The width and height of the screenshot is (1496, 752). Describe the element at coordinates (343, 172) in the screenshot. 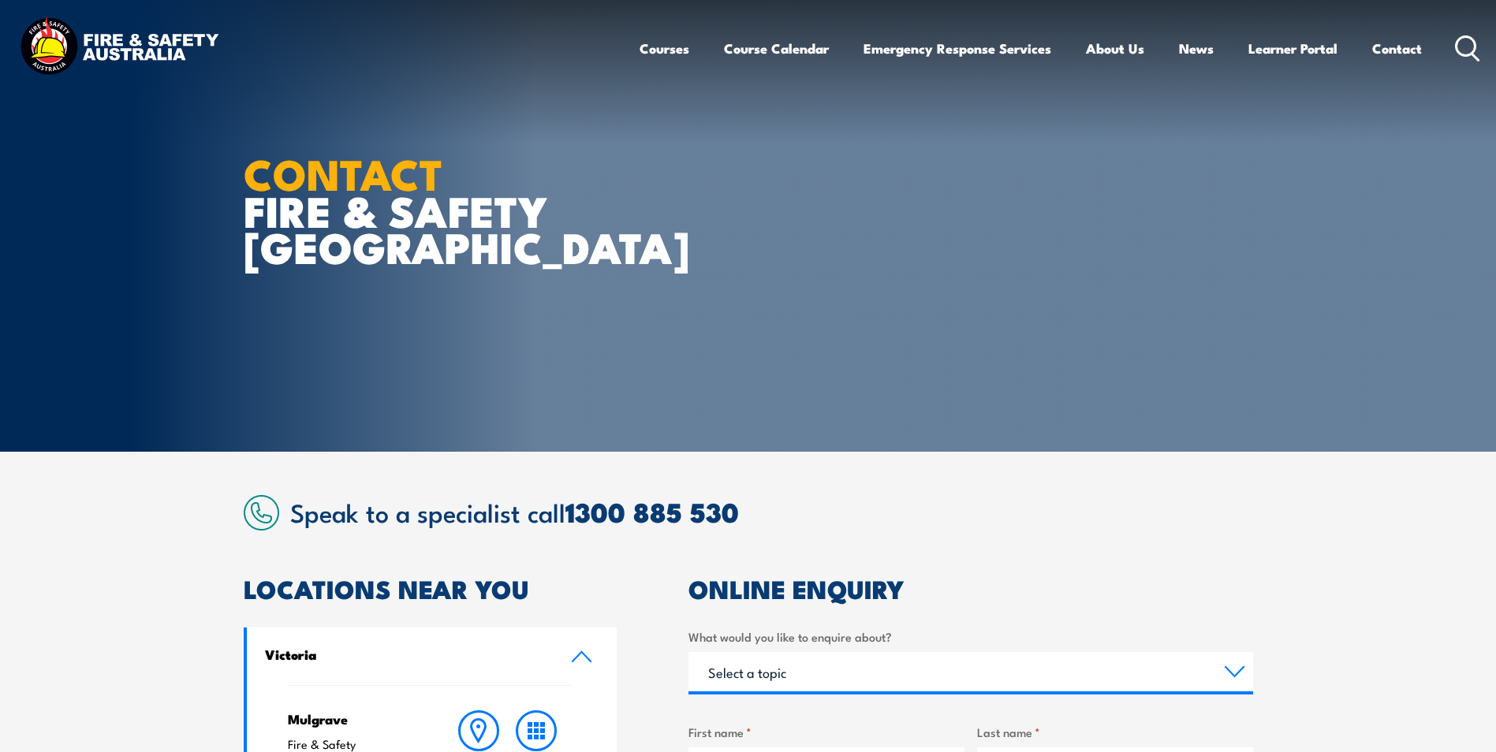

I see `strong: CONTACT` at that location.